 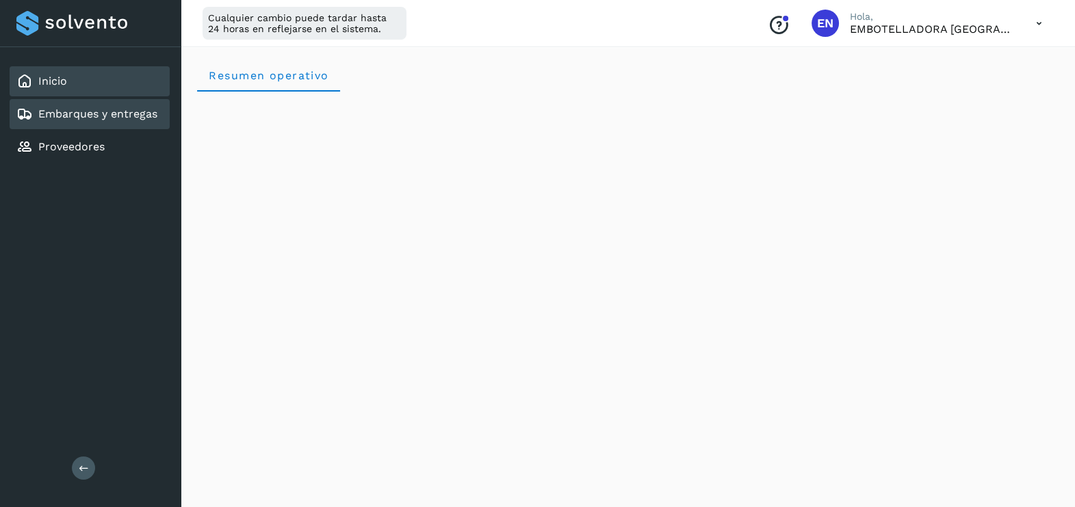 I want to click on span: Resumen operativo, so click(x=268, y=75).